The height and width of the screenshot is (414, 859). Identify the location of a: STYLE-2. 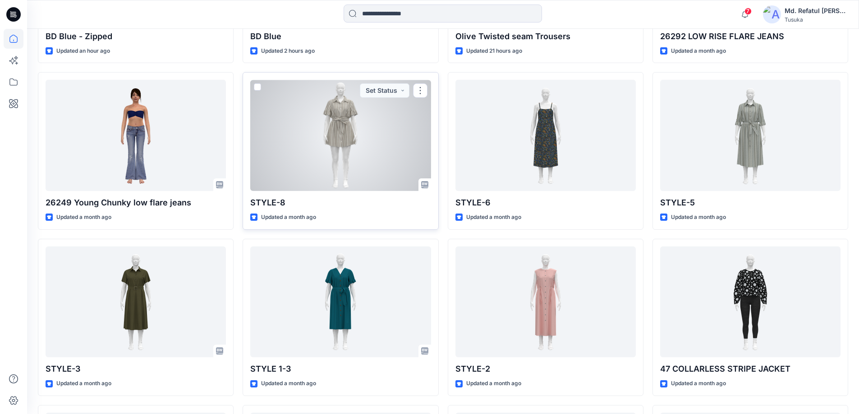
(545, 302).